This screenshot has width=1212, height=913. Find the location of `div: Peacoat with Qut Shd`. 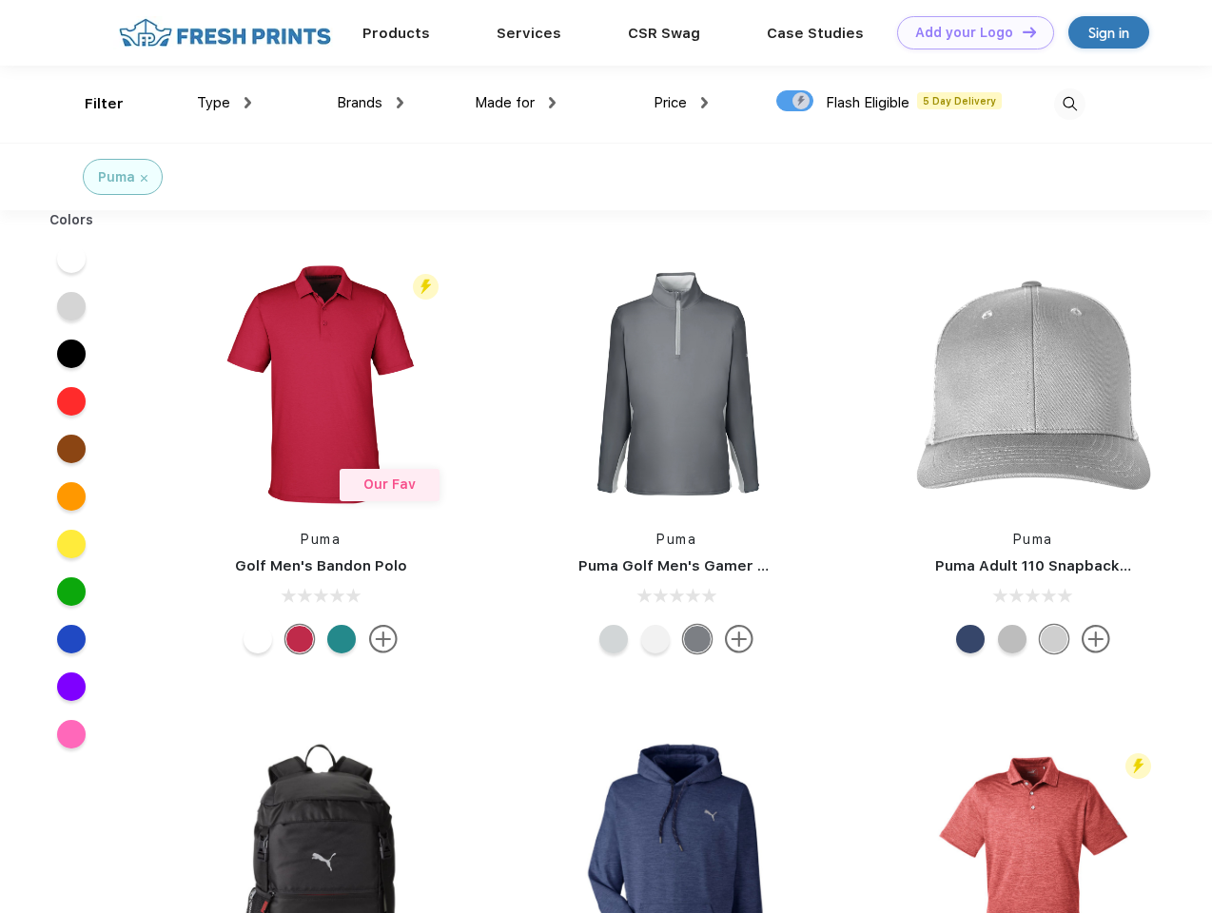

div: Peacoat with Qut Shd is located at coordinates (970, 639).